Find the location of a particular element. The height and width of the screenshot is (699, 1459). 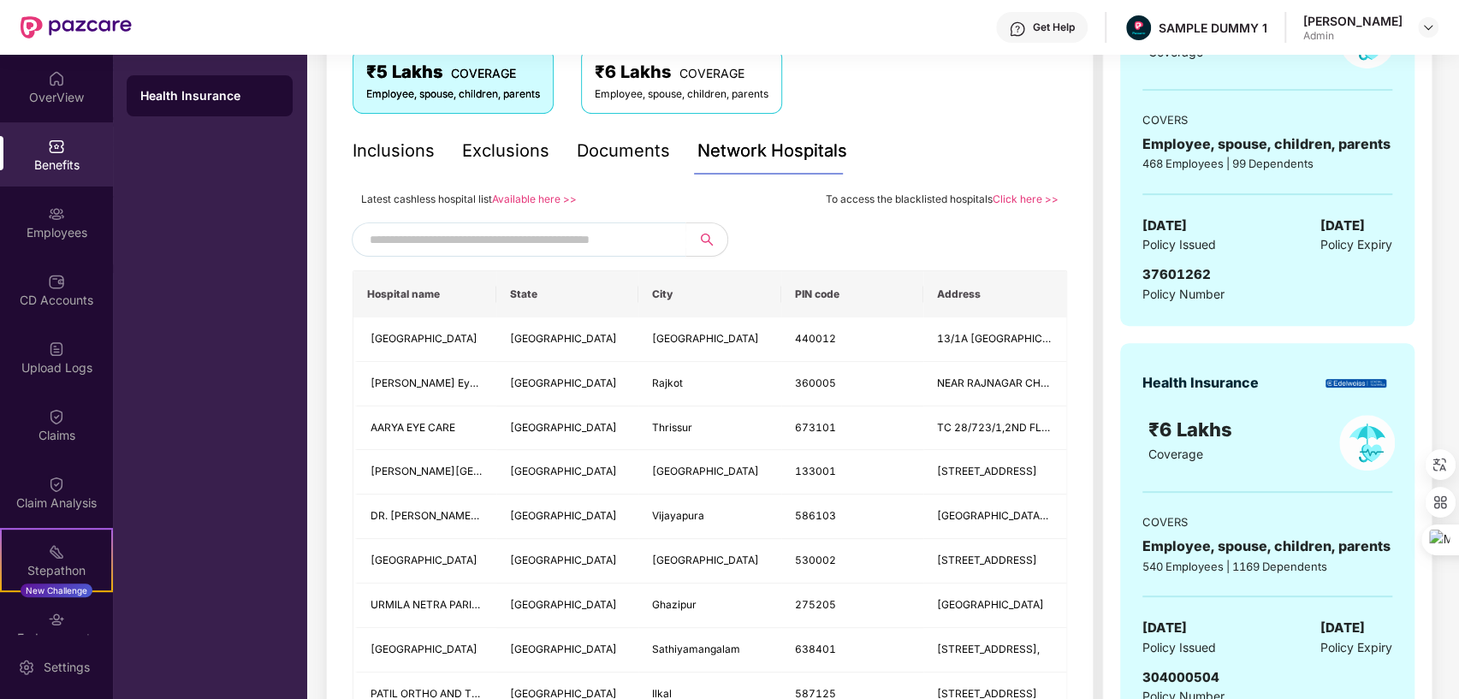

span: Address is located at coordinates (994, 294).